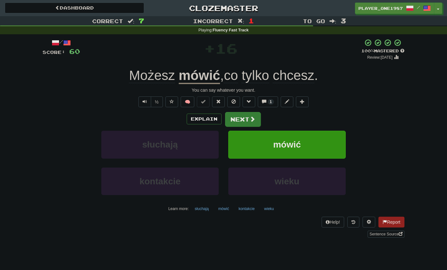  Describe the element at coordinates (145, 102) in the screenshot. I see `button: Play sentence audio (ctl+space)` at that location.